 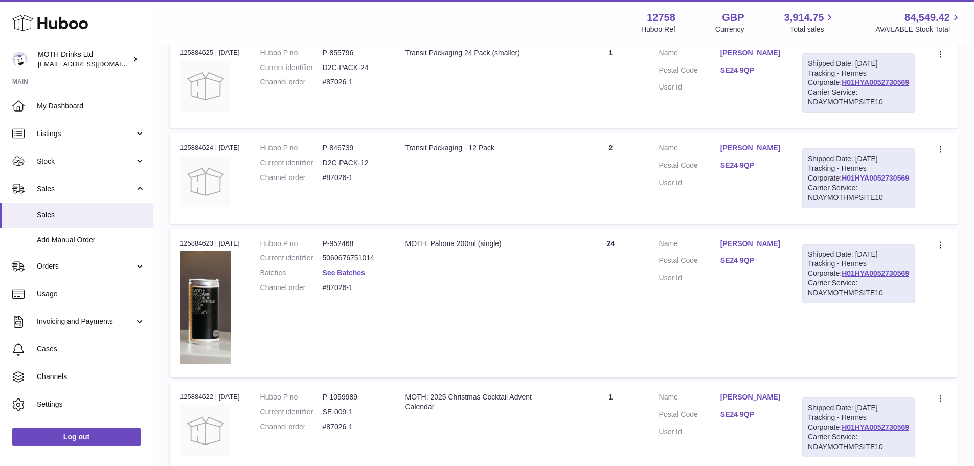 I want to click on div: MOTH: Paloma 200ml (single), so click(x=484, y=243).